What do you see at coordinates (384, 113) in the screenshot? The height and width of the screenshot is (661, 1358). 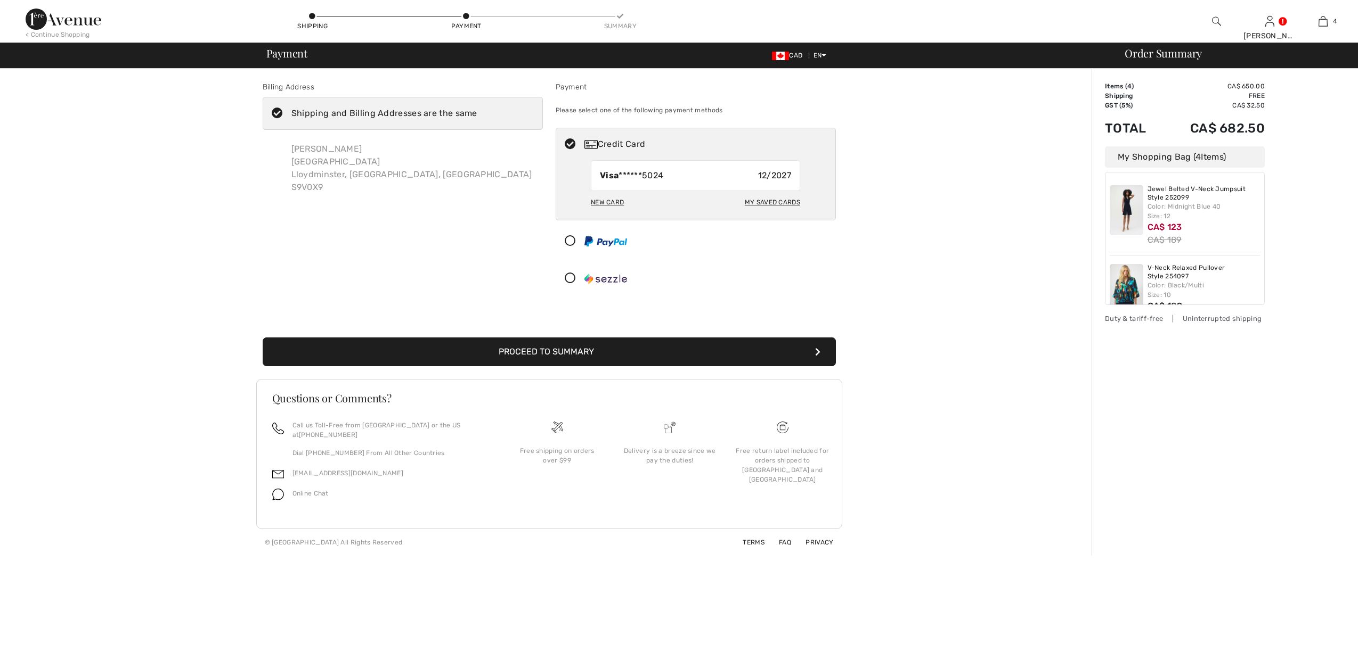 I see `div: Shipping and Billing Addresses are the same` at bounding box center [384, 113].